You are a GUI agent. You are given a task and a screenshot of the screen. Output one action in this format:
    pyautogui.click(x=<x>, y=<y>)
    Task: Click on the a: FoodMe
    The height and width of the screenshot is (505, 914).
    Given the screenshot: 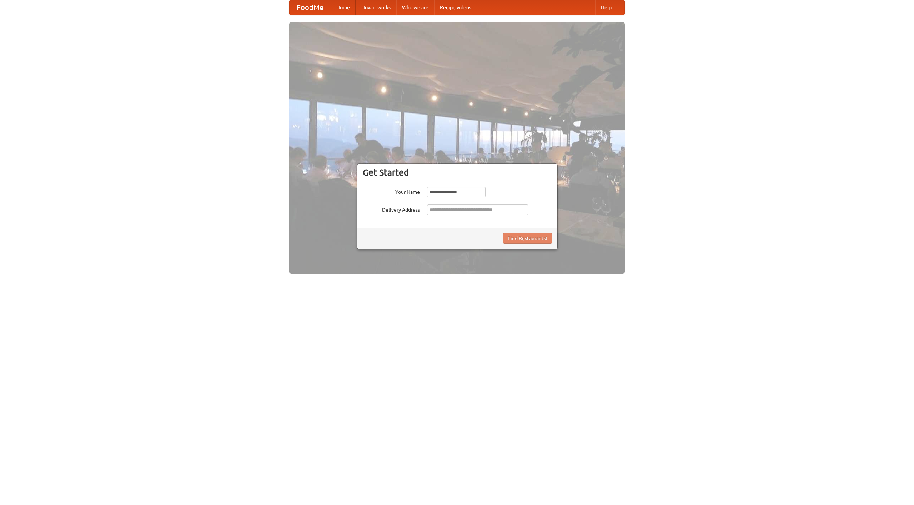 What is the action you would take?
    pyautogui.click(x=310, y=8)
    